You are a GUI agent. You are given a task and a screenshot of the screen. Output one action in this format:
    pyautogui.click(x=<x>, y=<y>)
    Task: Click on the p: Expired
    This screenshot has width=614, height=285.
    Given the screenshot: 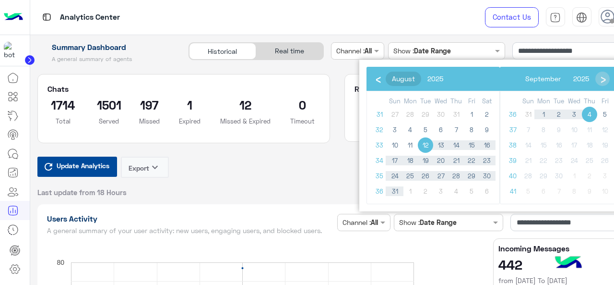 What is the action you would take?
    pyautogui.click(x=190, y=121)
    